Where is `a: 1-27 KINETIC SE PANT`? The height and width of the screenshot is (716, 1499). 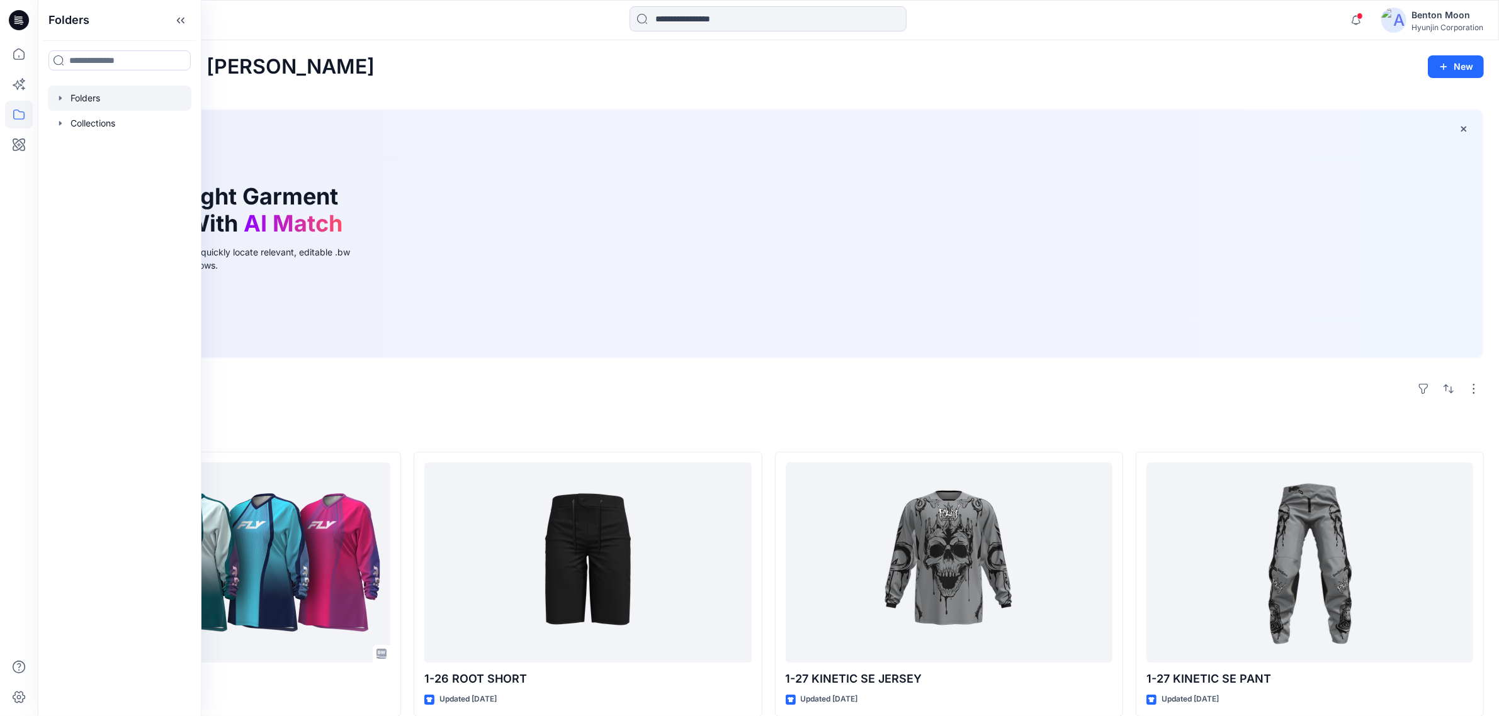
a: 1-27 KINETIC SE PANT is located at coordinates (1309, 563).